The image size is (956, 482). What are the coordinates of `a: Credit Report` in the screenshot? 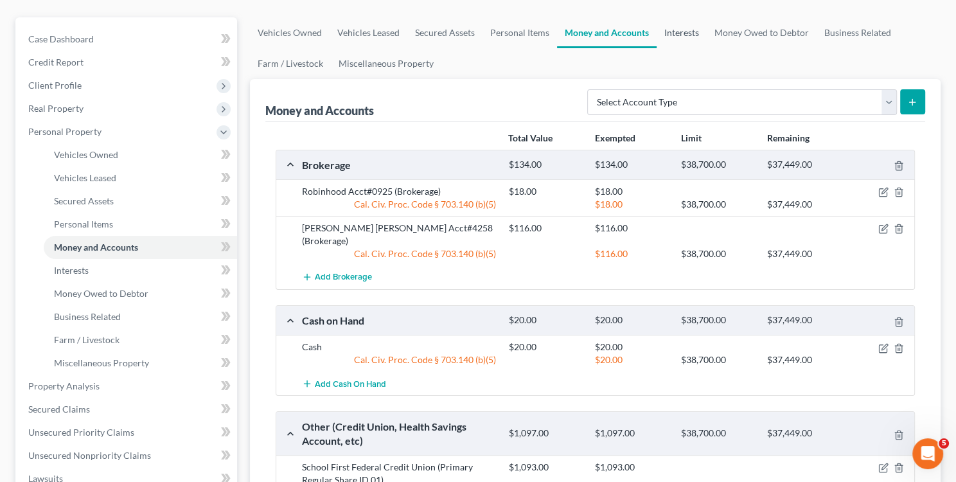 It's located at (127, 62).